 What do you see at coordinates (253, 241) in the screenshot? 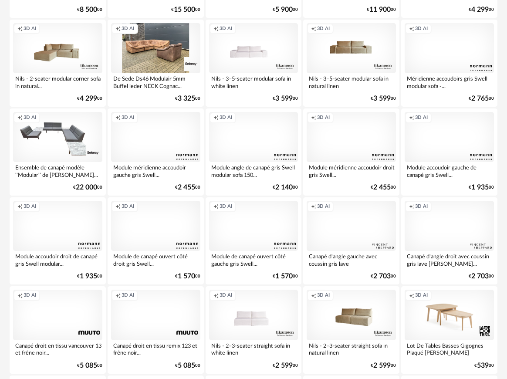
I see `a: Creation icon 3D AI Module de canapé ouvert côté gauche gris Swell... €1 57000` at bounding box center [253, 241].